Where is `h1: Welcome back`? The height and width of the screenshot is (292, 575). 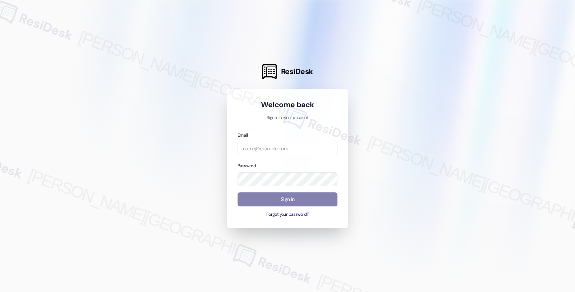
h1: Welcome back is located at coordinates (287, 105).